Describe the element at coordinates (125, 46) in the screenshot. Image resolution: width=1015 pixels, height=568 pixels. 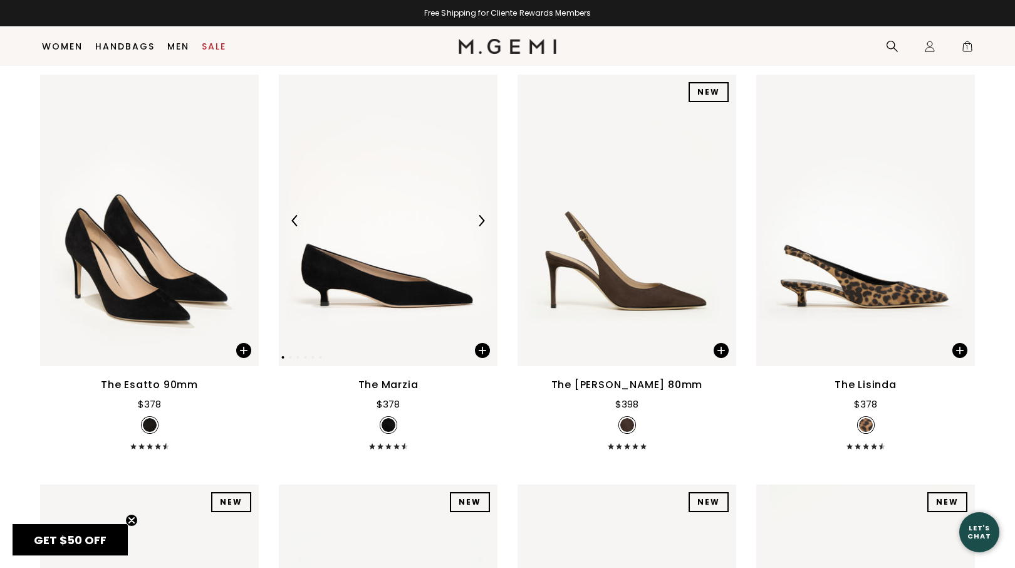
I see `a: Handbags` at that location.